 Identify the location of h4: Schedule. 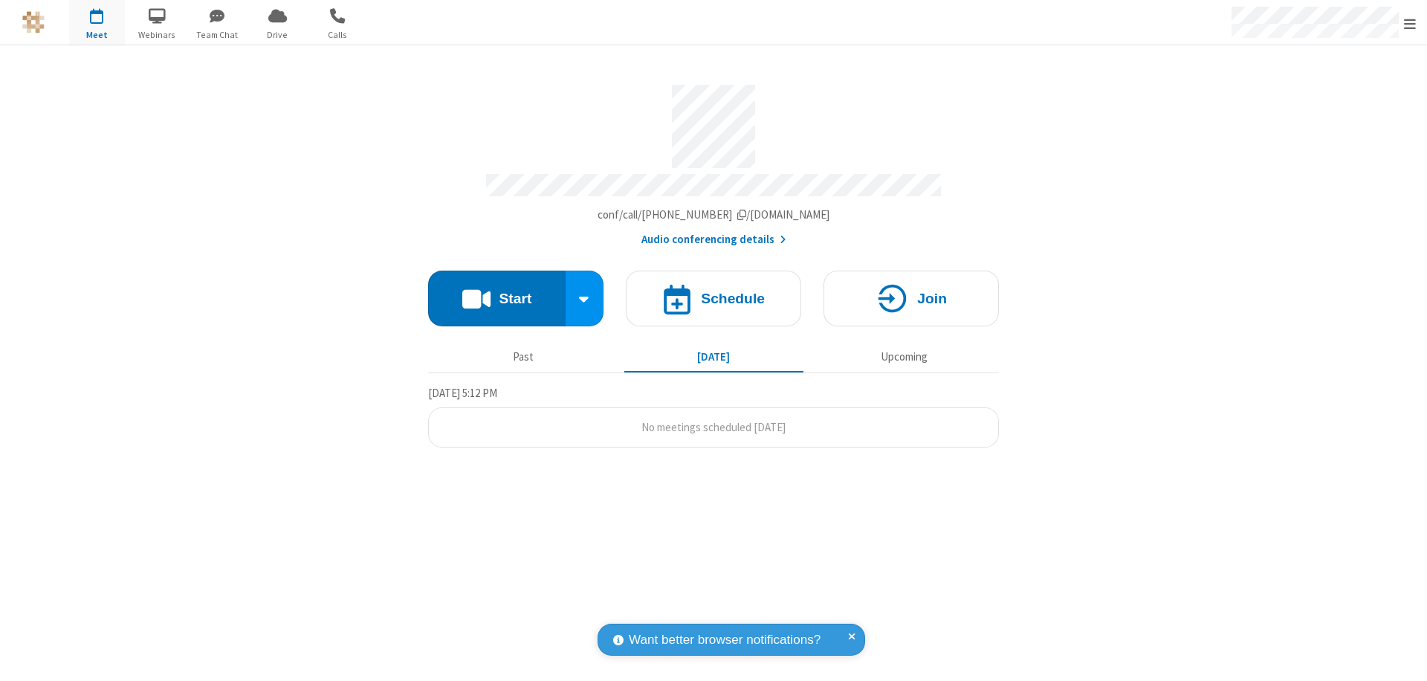
(733, 298).